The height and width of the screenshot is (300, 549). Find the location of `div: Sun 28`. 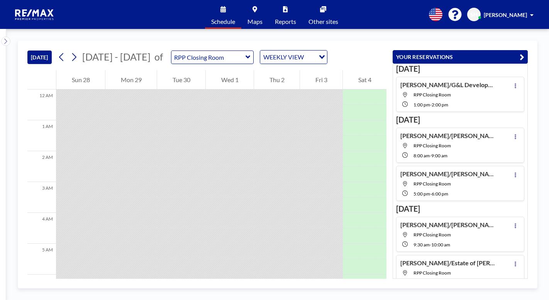

div: Sun 28 is located at coordinates (81, 80).